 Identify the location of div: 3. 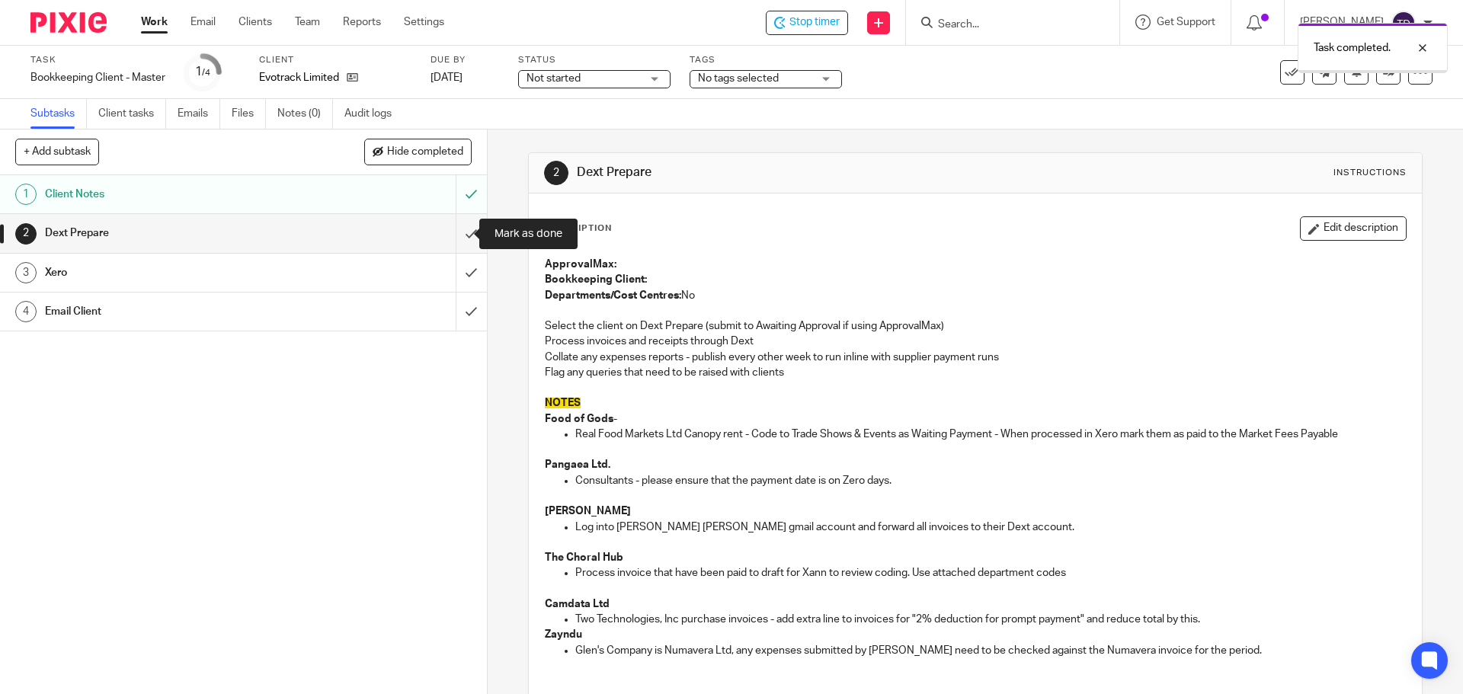
(26, 273).